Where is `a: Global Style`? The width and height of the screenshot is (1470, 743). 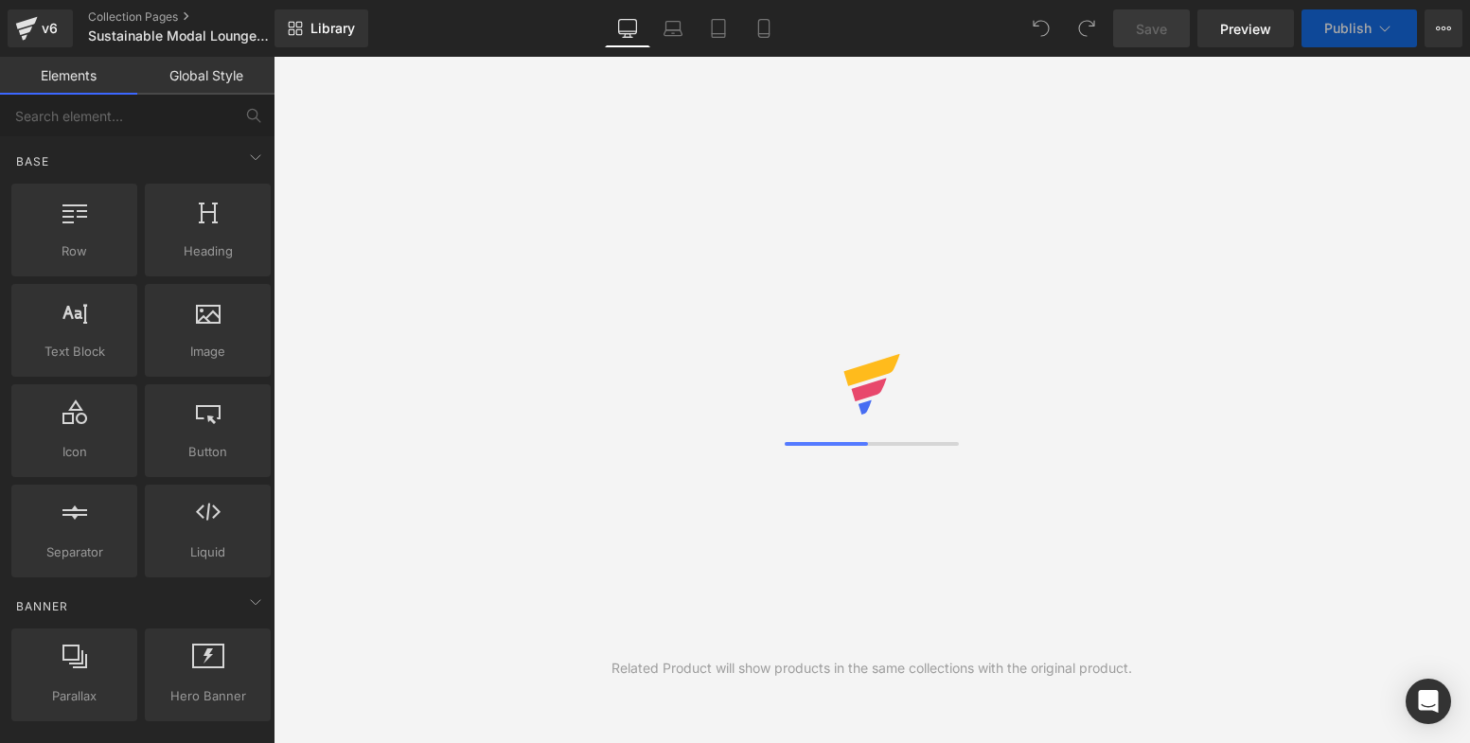
a: Global Style is located at coordinates (205, 76).